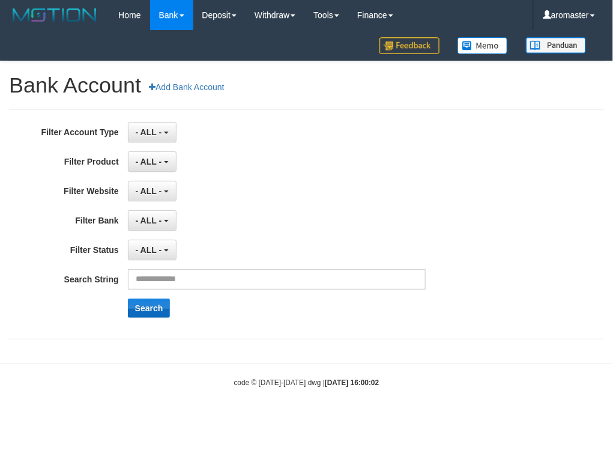  Describe the element at coordinates (409, 46) in the screenshot. I see `img: Feedback.jpg` at that location.